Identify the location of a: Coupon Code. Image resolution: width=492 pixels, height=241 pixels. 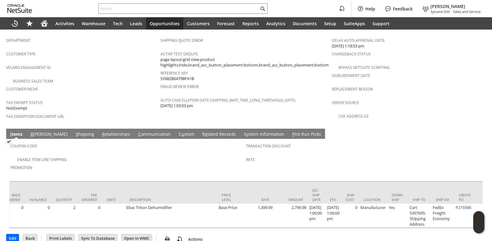
(24, 146).